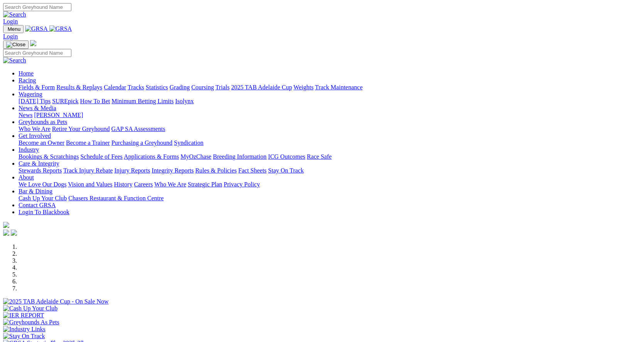 This screenshot has width=643, height=342. I want to click on div: Industry, so click(329, 157).